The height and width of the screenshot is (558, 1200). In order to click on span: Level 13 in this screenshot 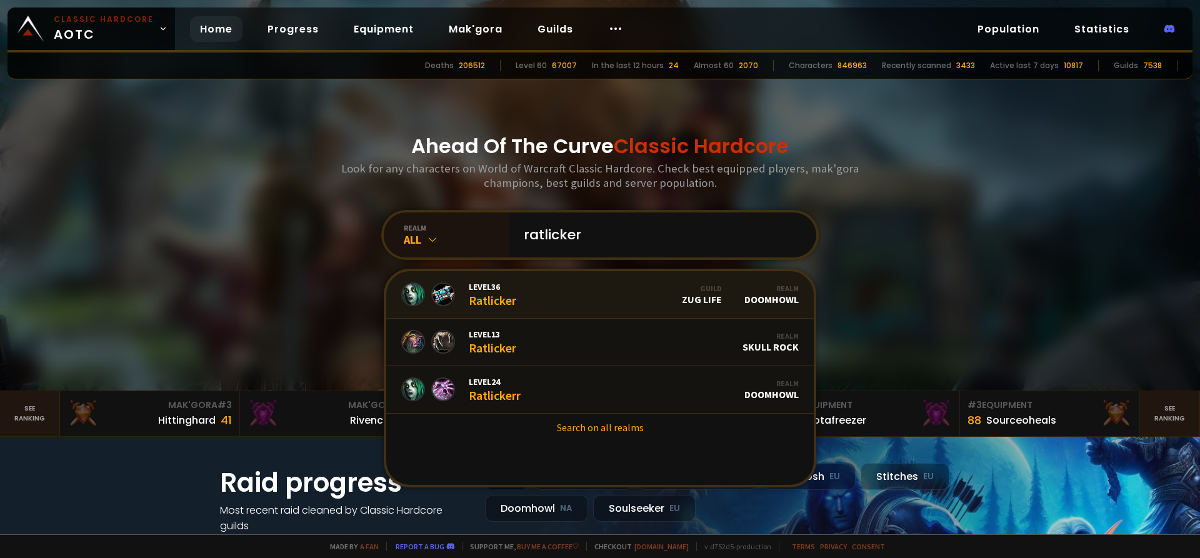, I will do `click(492, 334)`.